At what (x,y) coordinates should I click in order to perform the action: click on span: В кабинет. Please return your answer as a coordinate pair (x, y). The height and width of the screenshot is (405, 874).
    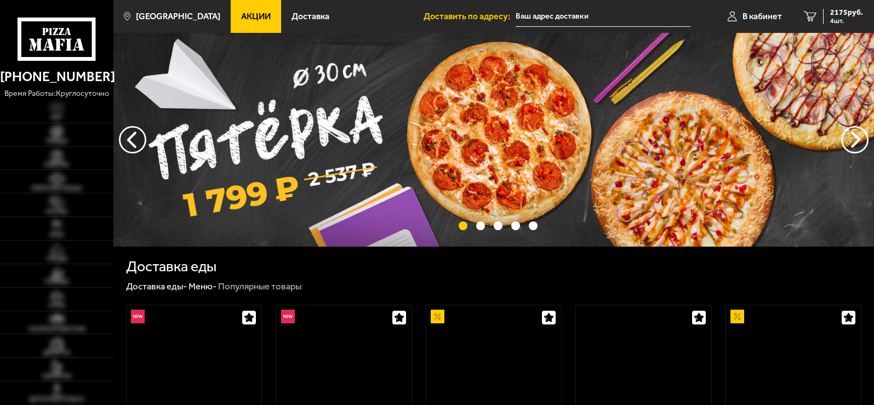
    Looking at the image, I should click on (762, 16).